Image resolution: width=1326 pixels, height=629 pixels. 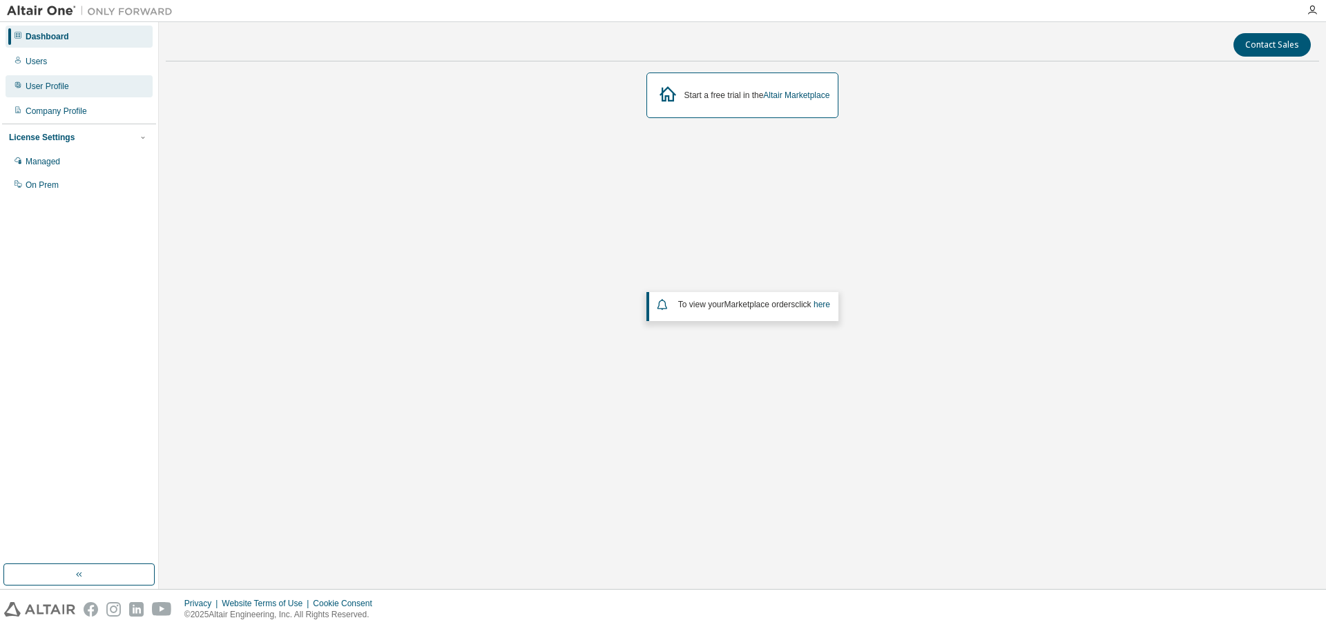 What do you see at coordinates (203, 603) in the screenshot?
I see `div: Privacy` at bounding box center [203, 603].